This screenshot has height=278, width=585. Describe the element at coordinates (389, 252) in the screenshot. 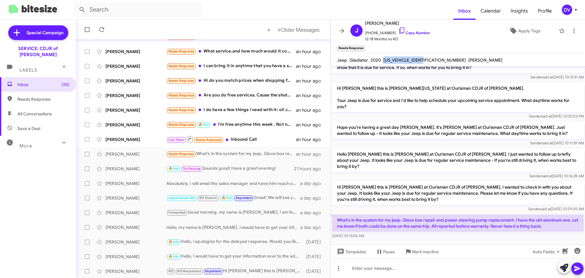

I see `span: Pause` at that location.